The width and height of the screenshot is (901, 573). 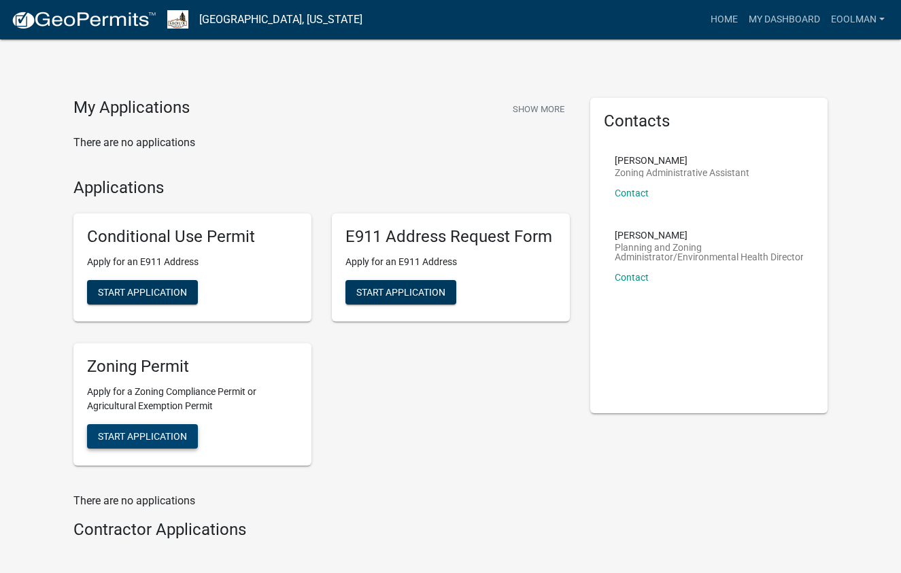 I want to click on h5: Zoning Permit, so click(x=193, y=367).